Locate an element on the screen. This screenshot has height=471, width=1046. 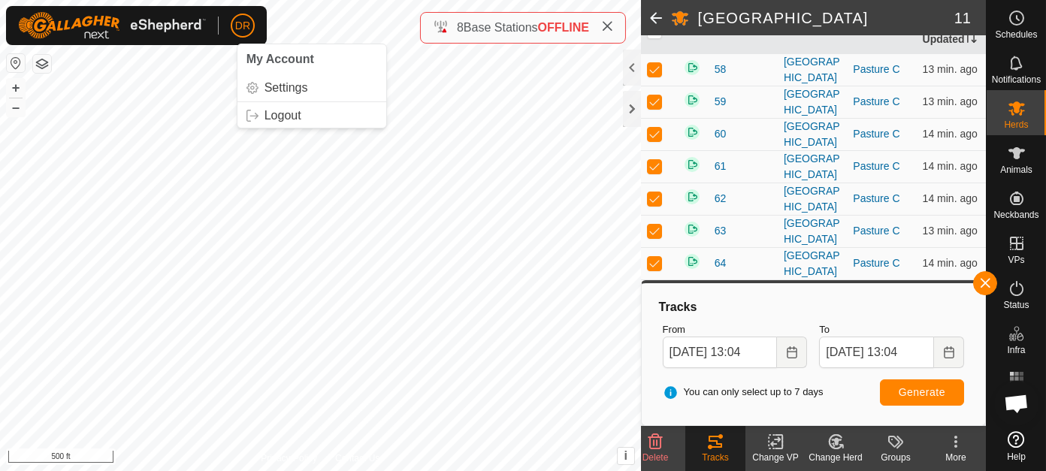
li: Logout is located at coordinates (312, 116).